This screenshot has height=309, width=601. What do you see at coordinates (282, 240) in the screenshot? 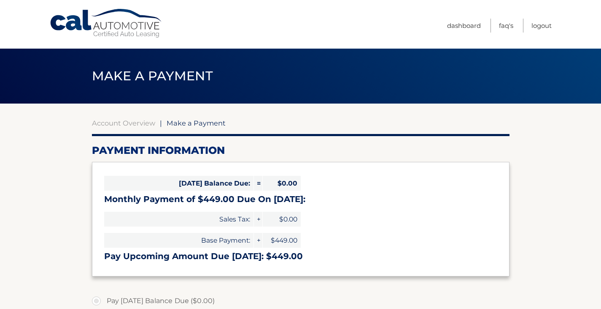
I see `span: $449.00` at bounding box center [282, 240].